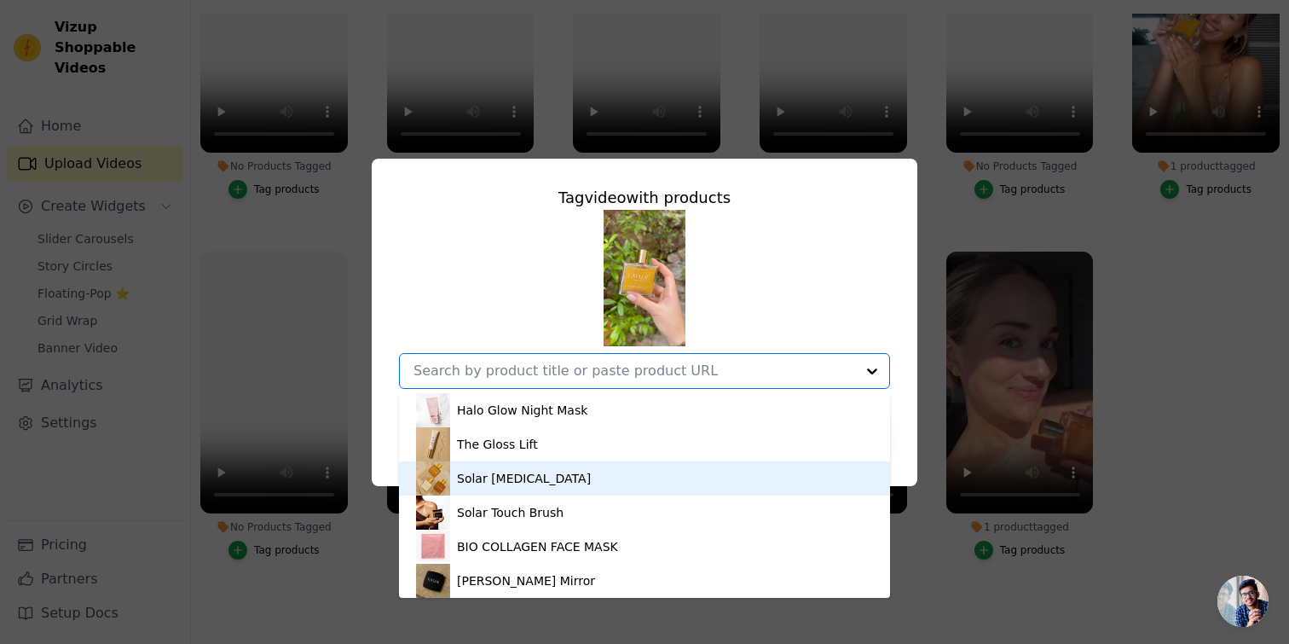 This screenshot has width=1289, height=644. Describe the element at coordinates (634, 370) in the screenshot. I see `input: Search by product title or paste product URL` at that location.